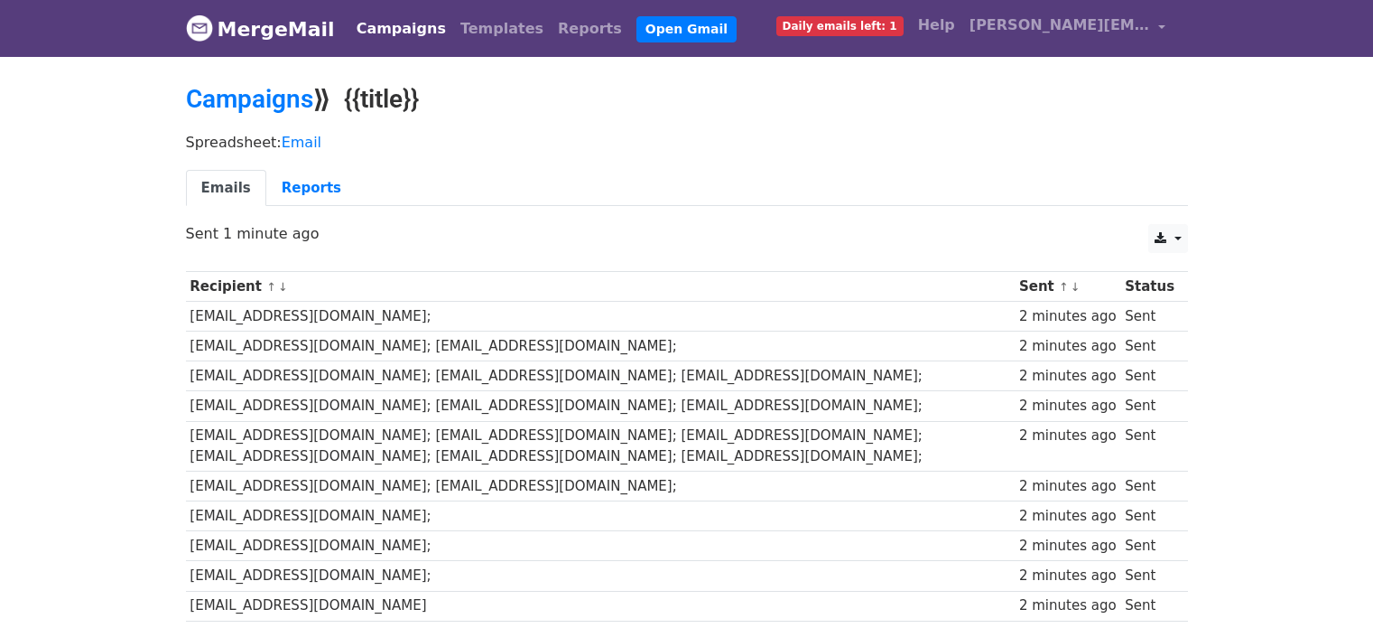  Describe the element at coordinates (687, 142) in the screenshot. I see `p: Spreadsheet:` at that location.